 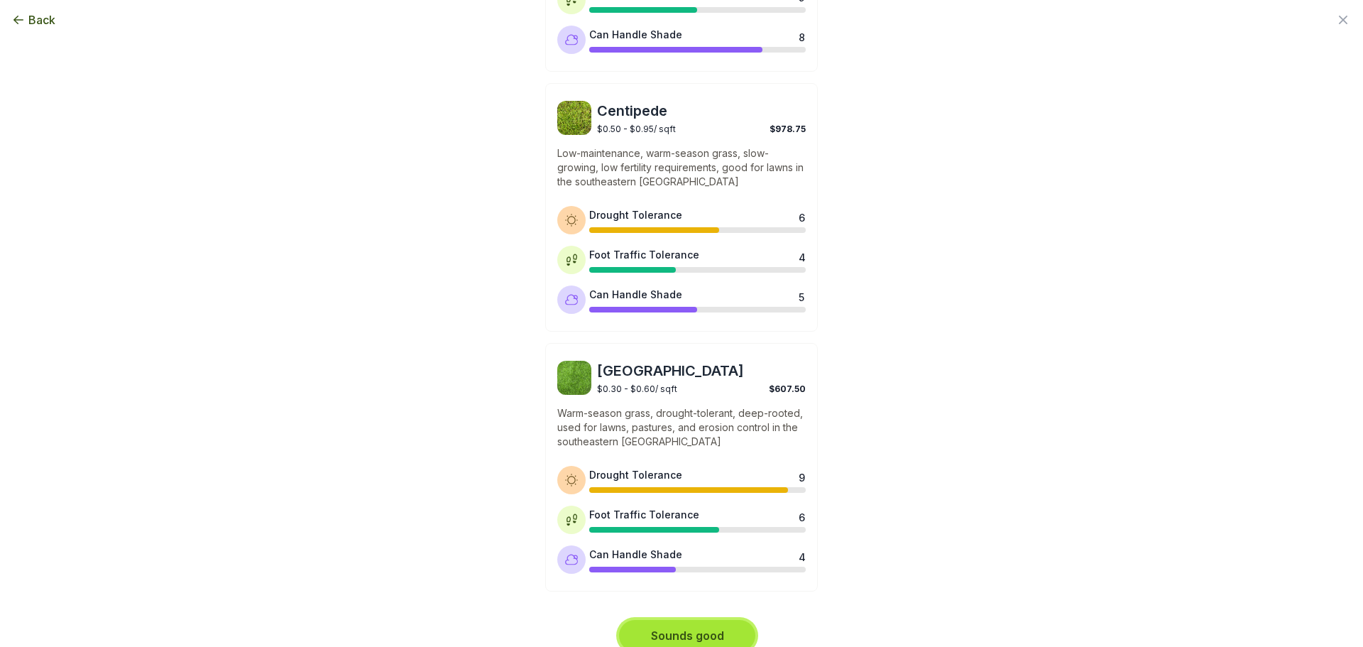 What do you see at coordinates (575, 118) in the screenshot?
I see `img: Centipede sod image` at bounding box center [575, 118].